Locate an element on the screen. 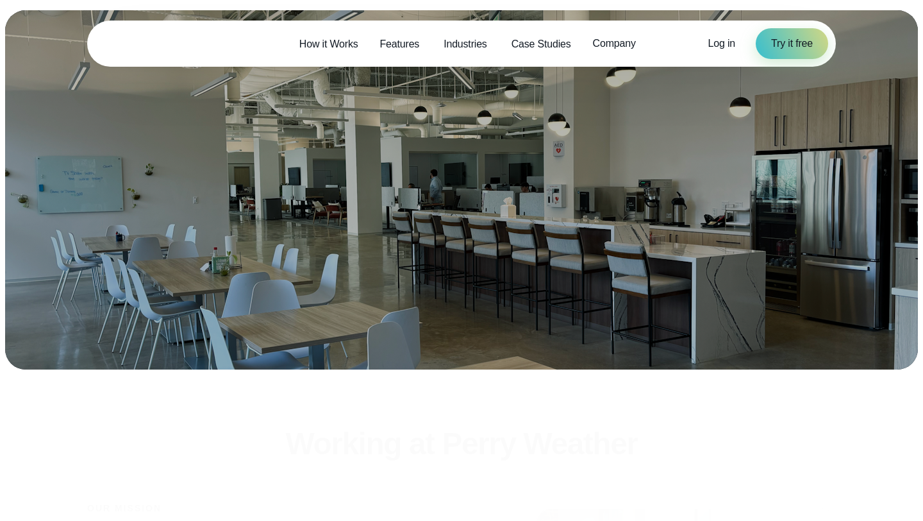  a: Try it free is located at coordinates (792, 44).